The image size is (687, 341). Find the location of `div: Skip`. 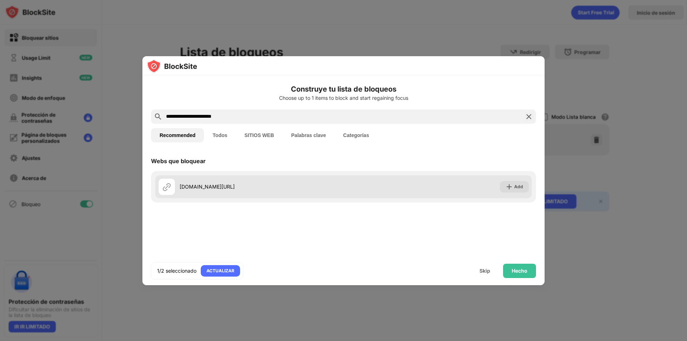

div: Skip is located at coordinates (485, 271).